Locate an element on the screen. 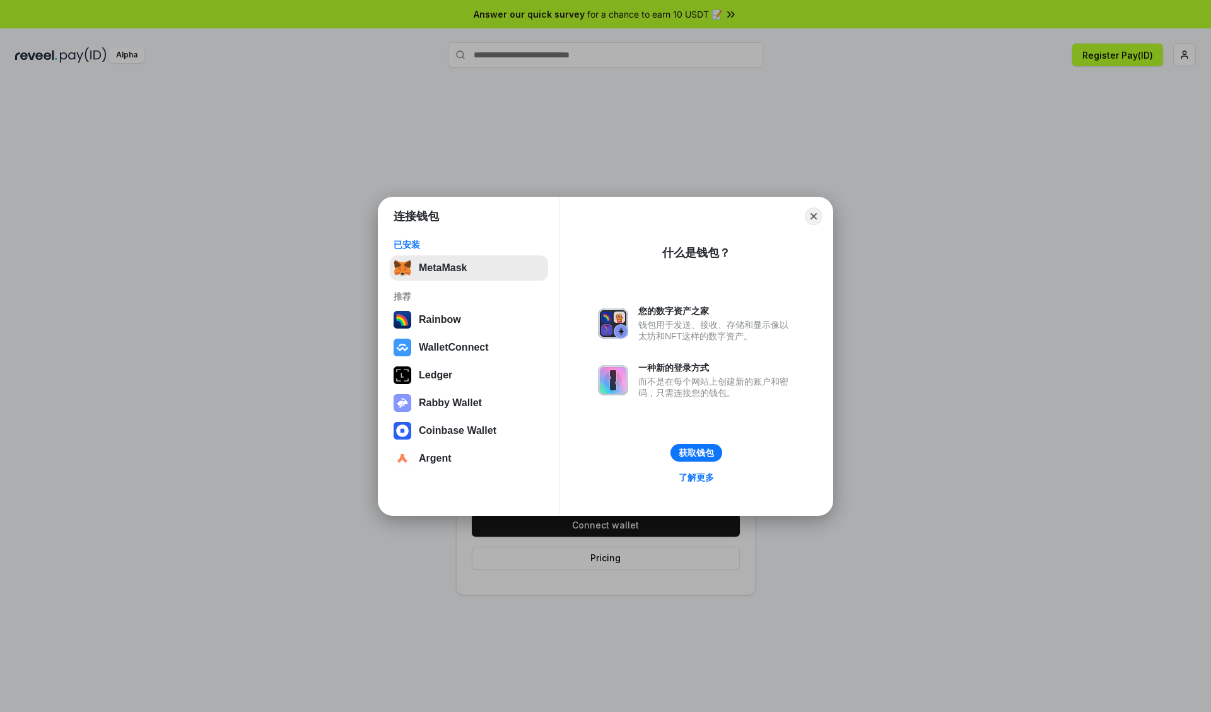  div: 一种新的登录方式 is located at coordinates (717, 368).